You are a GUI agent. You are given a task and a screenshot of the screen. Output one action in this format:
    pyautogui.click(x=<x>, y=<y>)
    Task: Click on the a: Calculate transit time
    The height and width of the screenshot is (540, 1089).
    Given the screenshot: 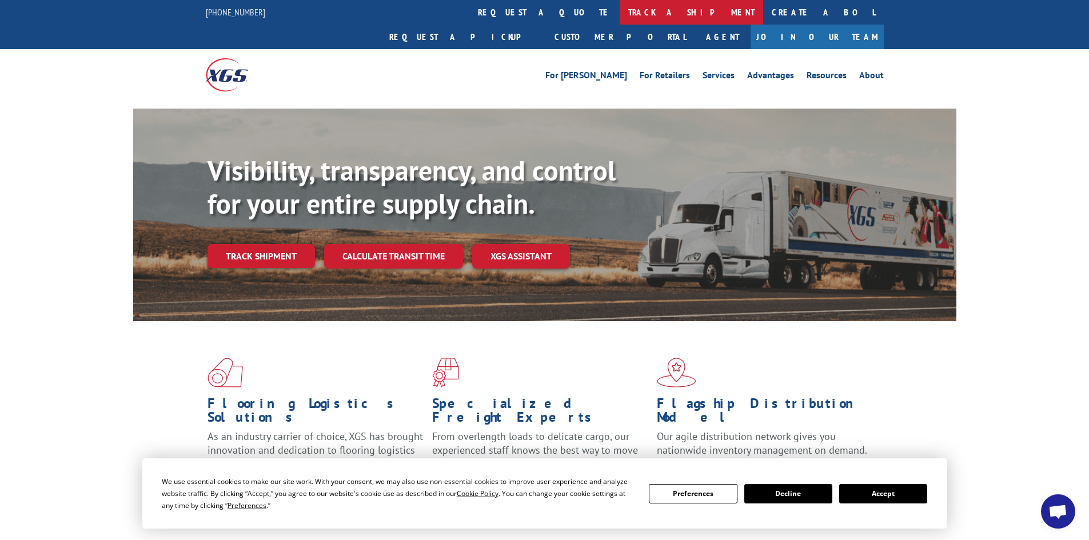 What is the action you would take?
    pyautogui.click(x=393, y=256)
    